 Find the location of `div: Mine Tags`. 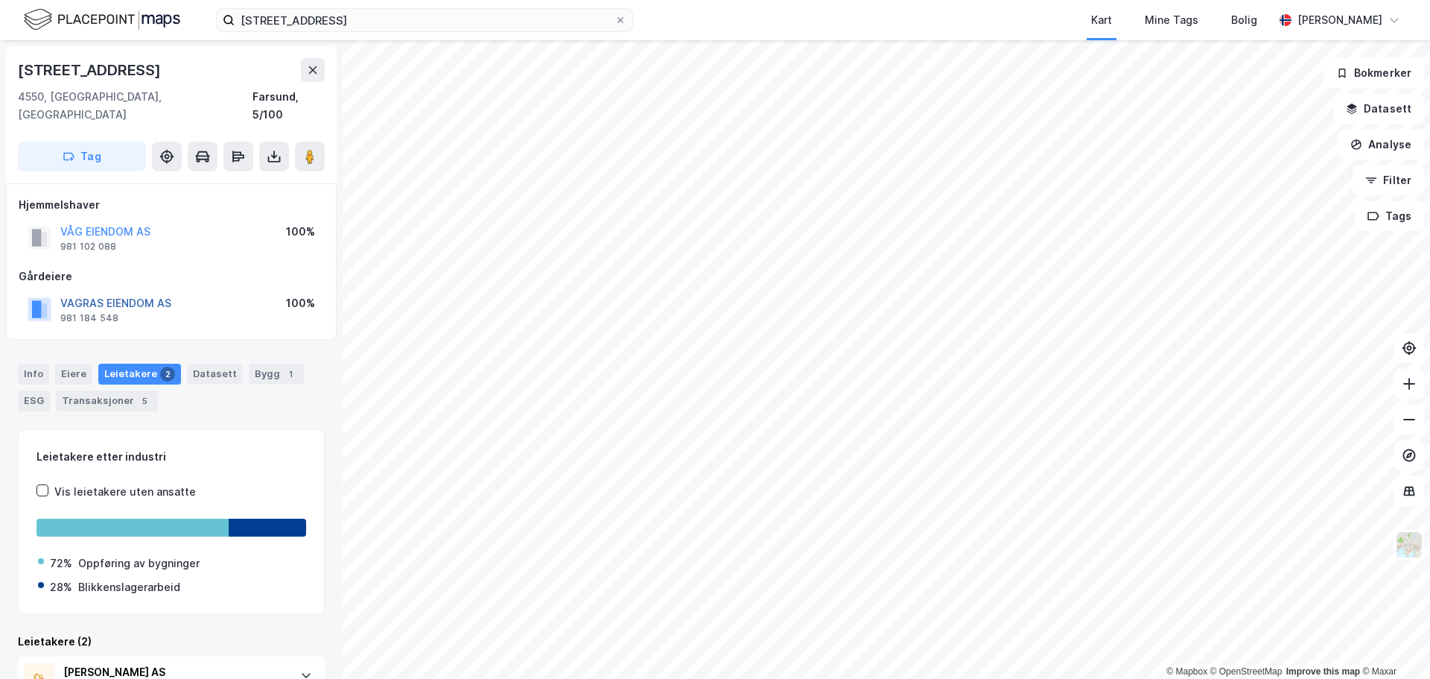

div: Mine Tags is located at coordinates (1172, 20).